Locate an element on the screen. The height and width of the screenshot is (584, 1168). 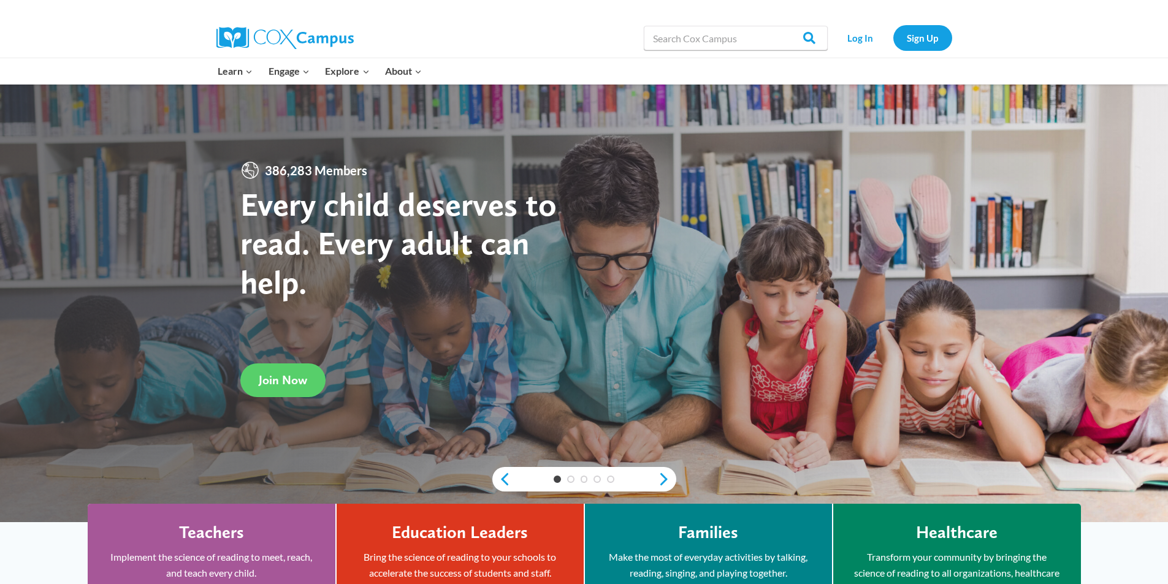
p: Make the most of everyday activities by talking, reading, singing, and playing together. is located at coordinates (708, 565).